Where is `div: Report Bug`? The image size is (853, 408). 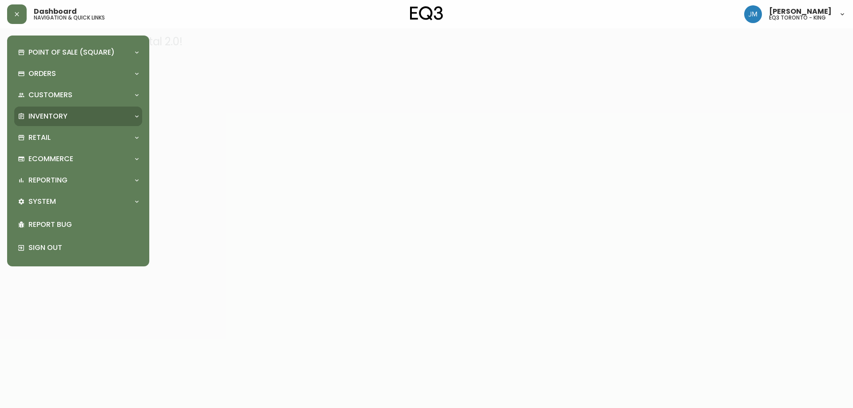
div: Report Bug is located at coordinates (78, 225).